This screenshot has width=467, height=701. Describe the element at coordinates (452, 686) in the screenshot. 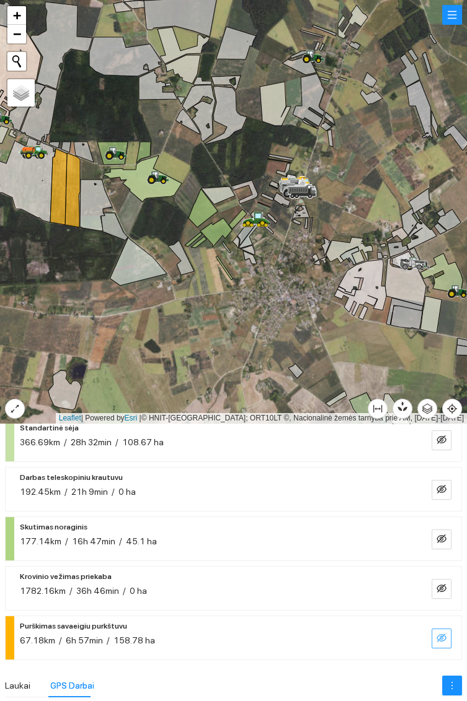

I see `button: more` at that location.